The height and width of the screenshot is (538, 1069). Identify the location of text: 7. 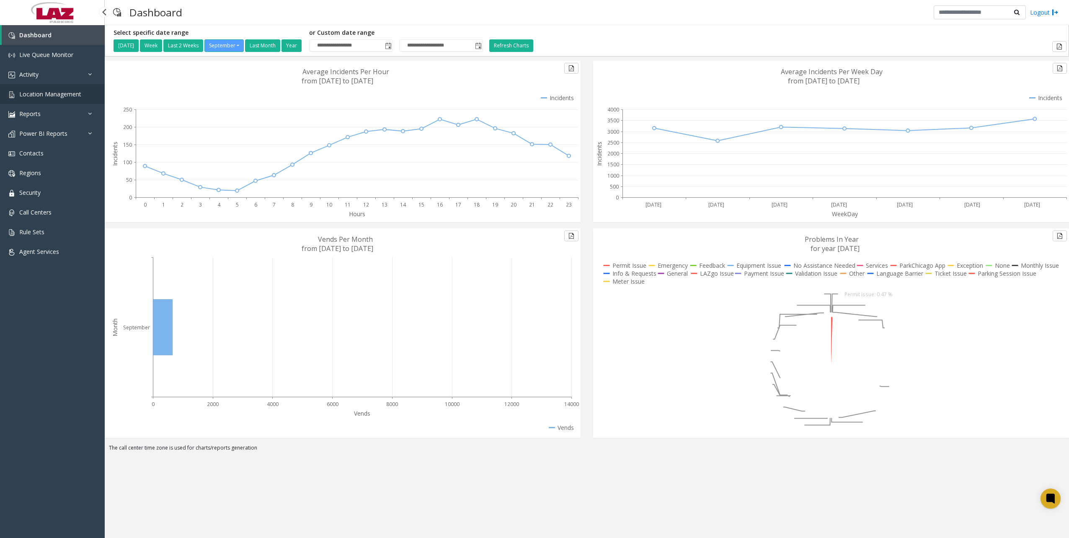
(274, 204).